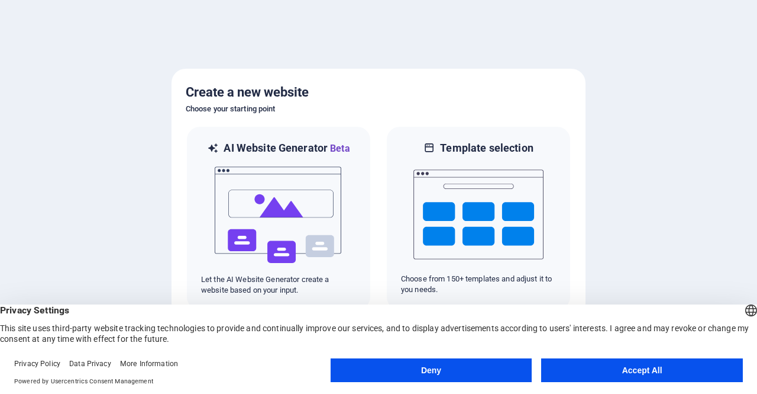 Image resolution: width=757 pixels, height=394 pixels. What do you see at coordinates (279, 215) in the screenshot?
I see `img: ai` at bounding box center [279, 215].